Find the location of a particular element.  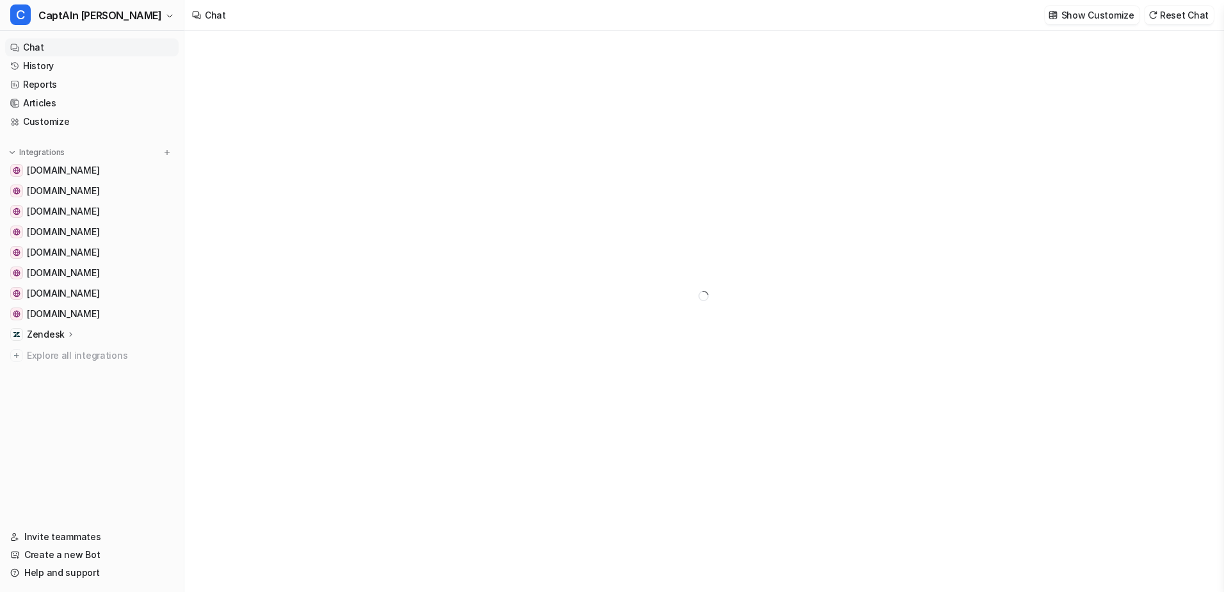

p: Show Customize is located at coordinates (1098, 15).